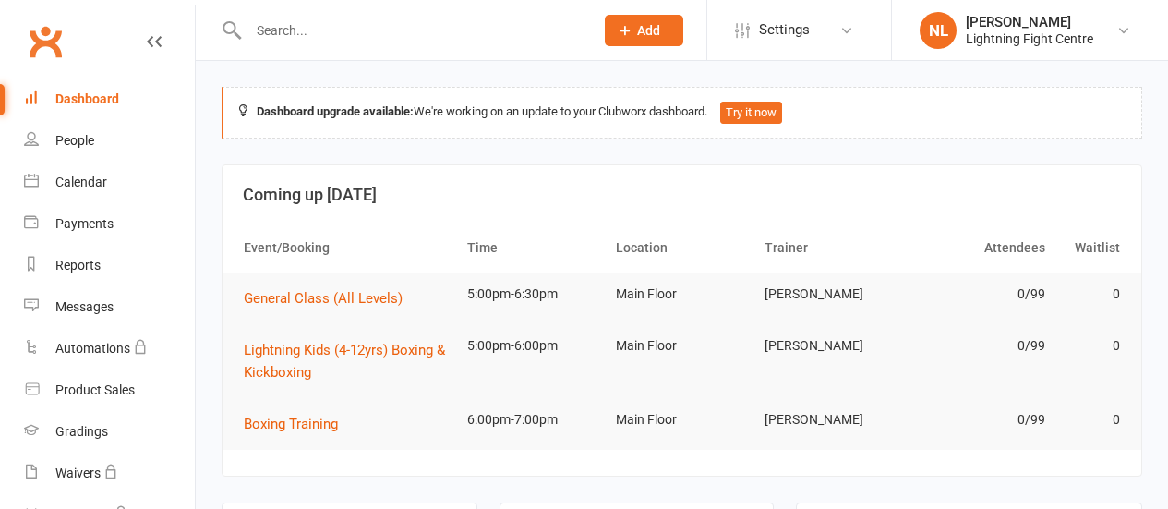  What do you see at coordinates (1090, 247) in the screenshot?
I see `th: Waitlist` at bounding box center [1090, 247].